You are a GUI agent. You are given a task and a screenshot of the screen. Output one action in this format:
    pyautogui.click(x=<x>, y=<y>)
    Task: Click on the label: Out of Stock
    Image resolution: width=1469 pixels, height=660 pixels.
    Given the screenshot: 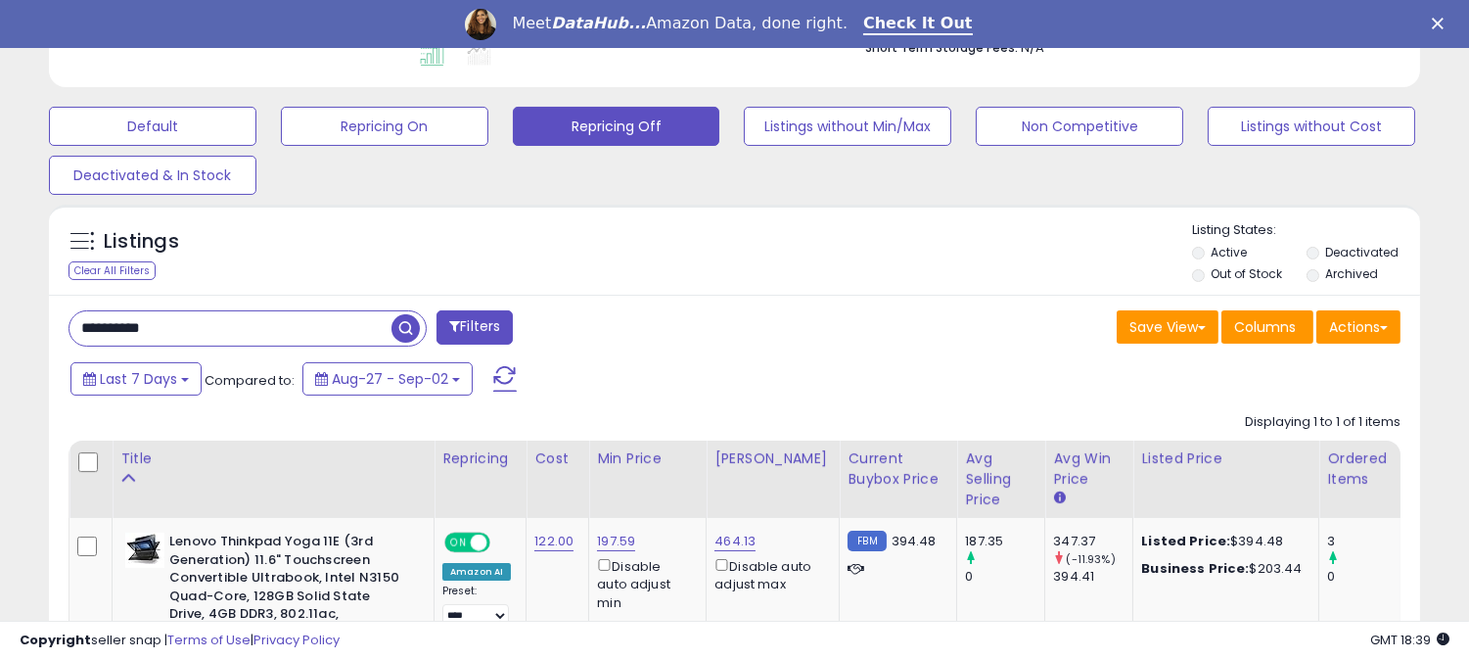 What is the action you would take?
    pyautogui.click(x=1246, y=273)
    